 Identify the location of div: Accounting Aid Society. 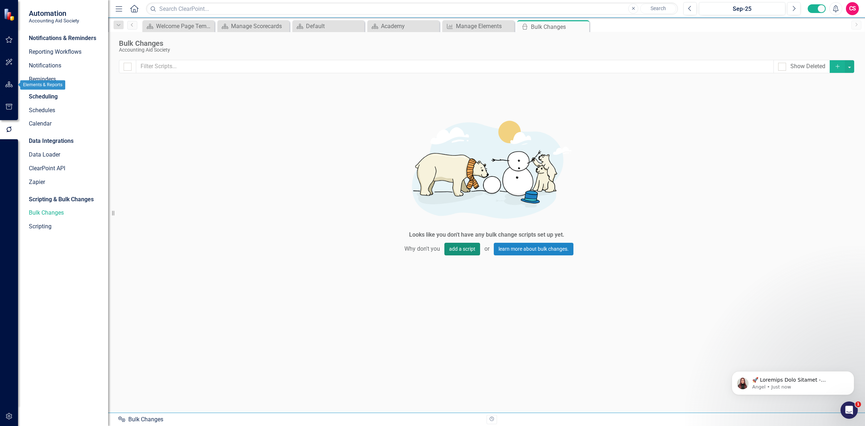
(485, 50).